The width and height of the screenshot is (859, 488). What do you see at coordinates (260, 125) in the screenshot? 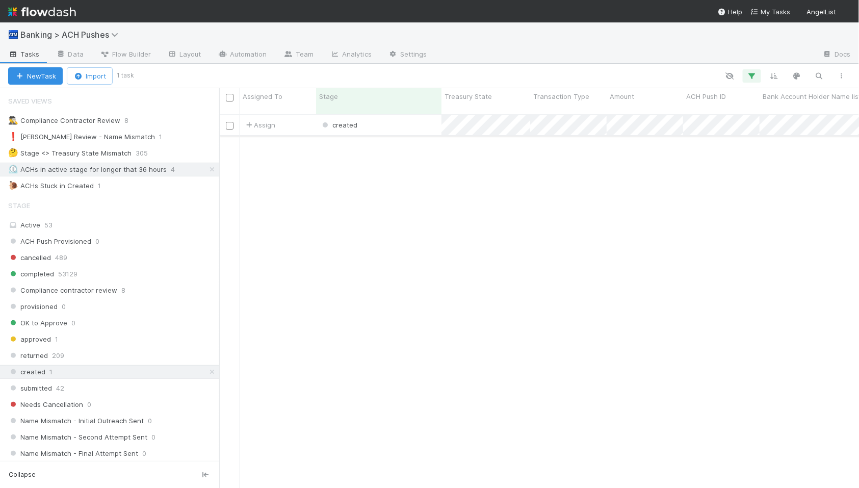
I see `div: Assign` at bounding box center [260, 125].